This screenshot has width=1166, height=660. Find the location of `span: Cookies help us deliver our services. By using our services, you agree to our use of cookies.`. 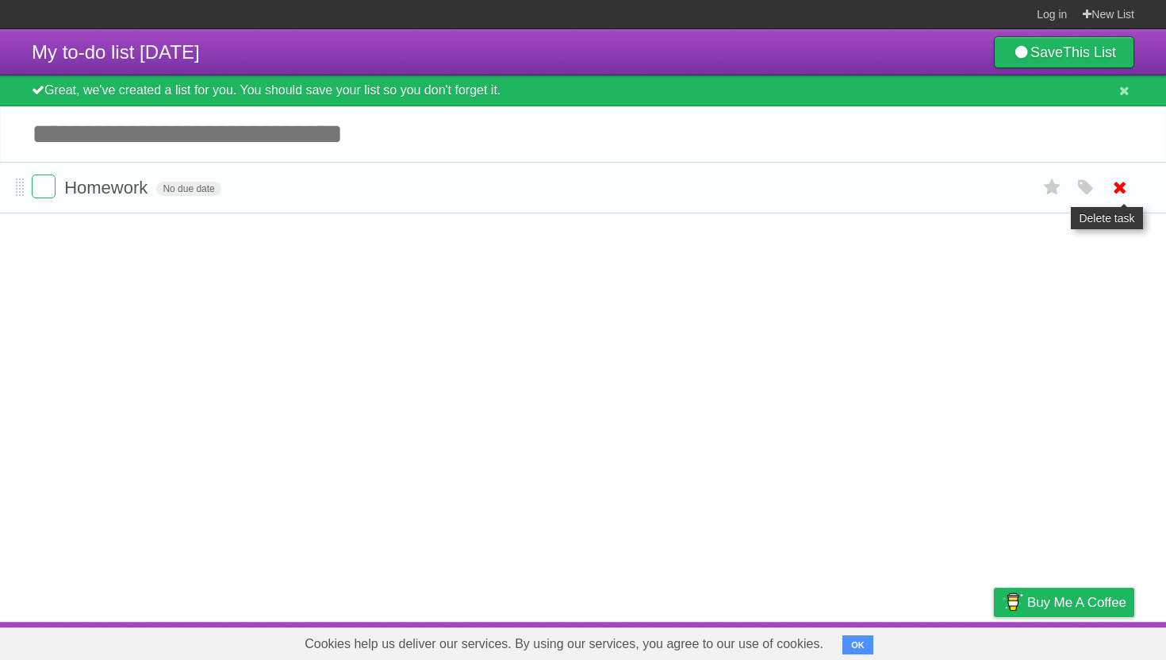

span: Cookies help us deliver our services. By using our services, you agree to our use of cookies. is located at coordinates (564, 644).